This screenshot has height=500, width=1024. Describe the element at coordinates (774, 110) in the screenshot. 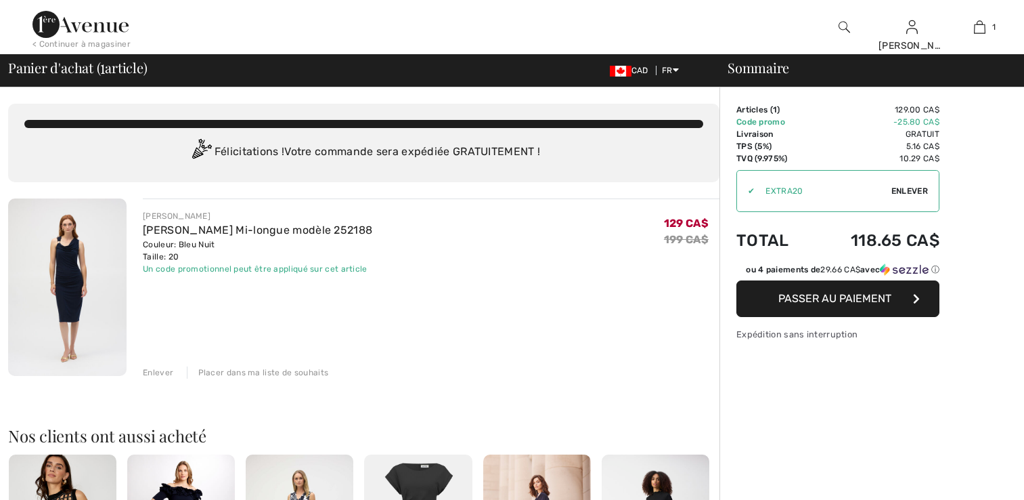

I see `td: Articles ( )` at that location.